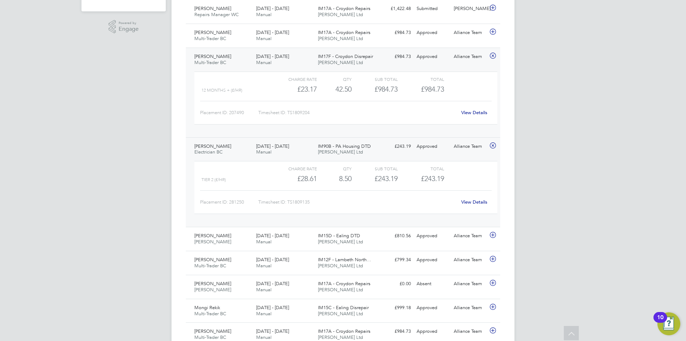  Describe the element at coordinates (357, 202) in the screenshot. I see `div: Timesheet ID: TS1809135` at that location.